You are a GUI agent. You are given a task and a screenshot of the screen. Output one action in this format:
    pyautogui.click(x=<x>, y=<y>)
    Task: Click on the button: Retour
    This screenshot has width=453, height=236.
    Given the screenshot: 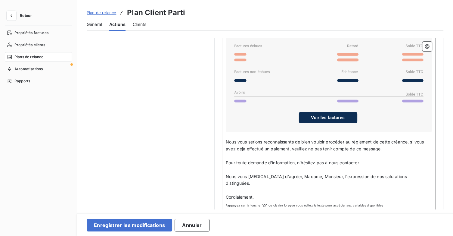 What is the action you would take?
    pyautogui.click(x=21, y=16)
    